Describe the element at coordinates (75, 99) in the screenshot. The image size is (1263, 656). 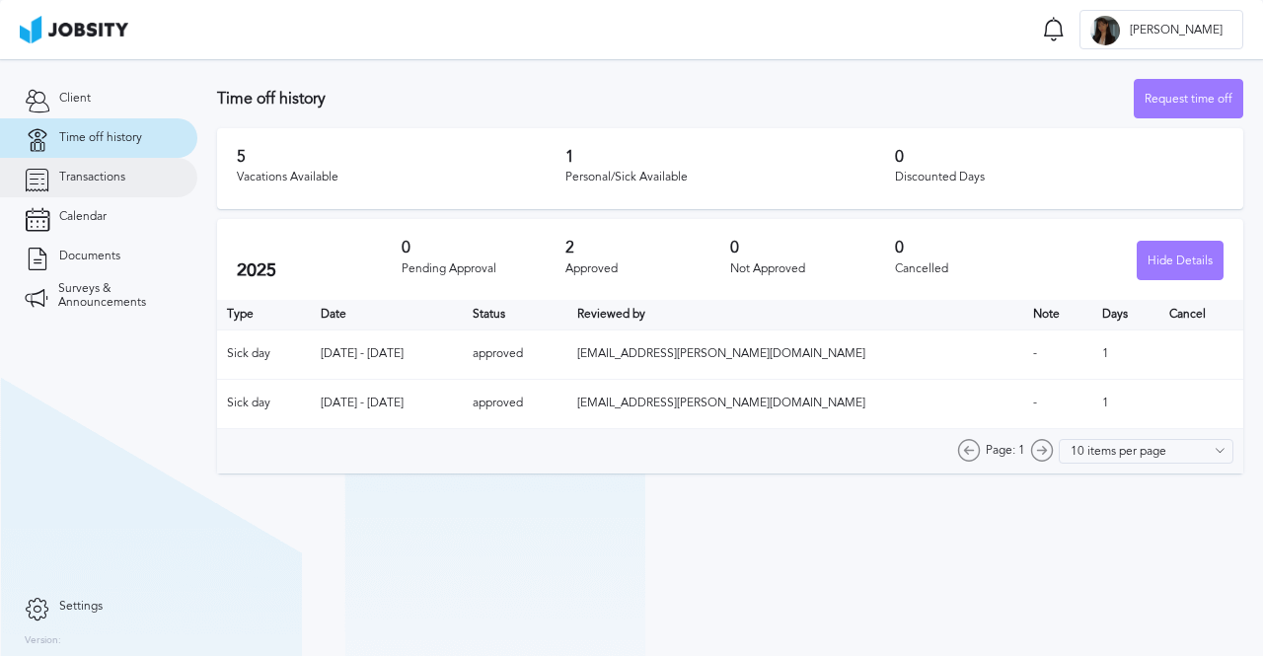
I see `span: Client` at that location.